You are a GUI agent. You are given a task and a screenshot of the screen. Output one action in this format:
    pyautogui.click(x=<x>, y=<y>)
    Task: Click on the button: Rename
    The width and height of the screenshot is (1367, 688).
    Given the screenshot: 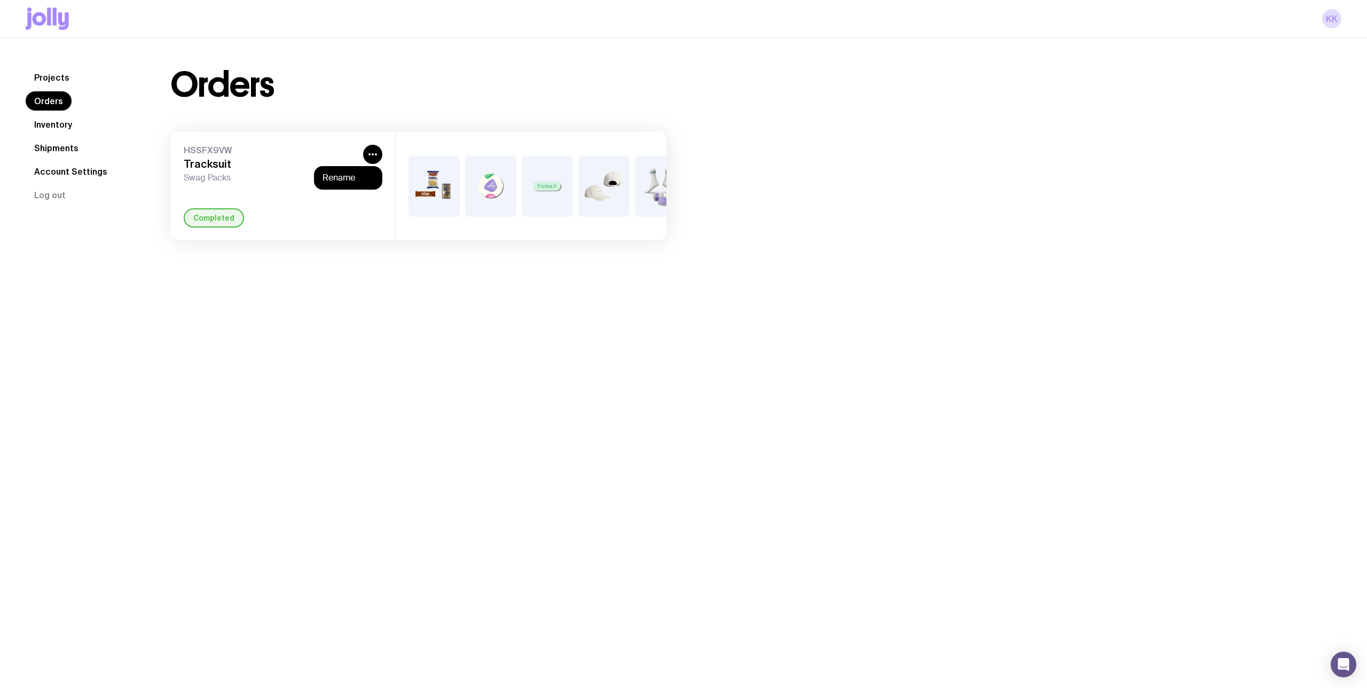 What is the action you would take?
    pyautogui.click(x=348, y=178)
    